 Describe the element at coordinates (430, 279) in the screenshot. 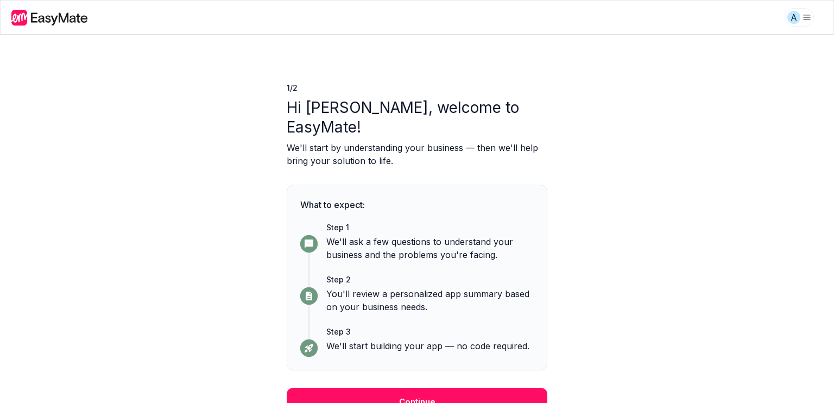

I see `p: Step 2` at that location.